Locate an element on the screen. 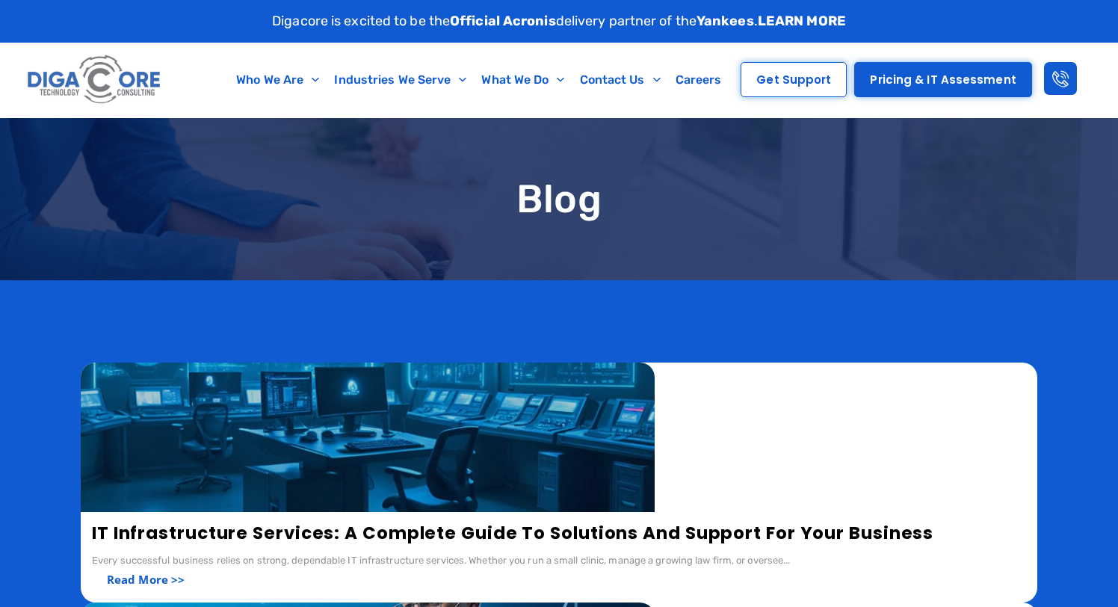 Image resolution: width=1118 pixels, height=607 pixels. a: What We Do is located at coordinates (522, 80).